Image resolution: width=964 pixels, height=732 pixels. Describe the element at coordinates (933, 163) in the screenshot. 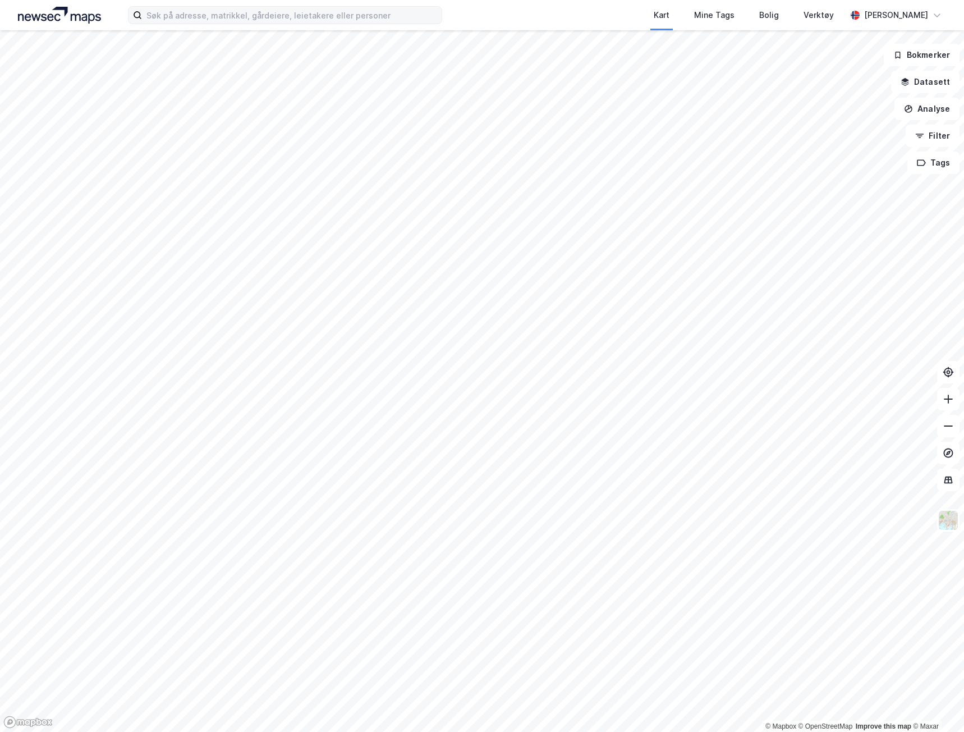

I see `button: Tags` at that location.